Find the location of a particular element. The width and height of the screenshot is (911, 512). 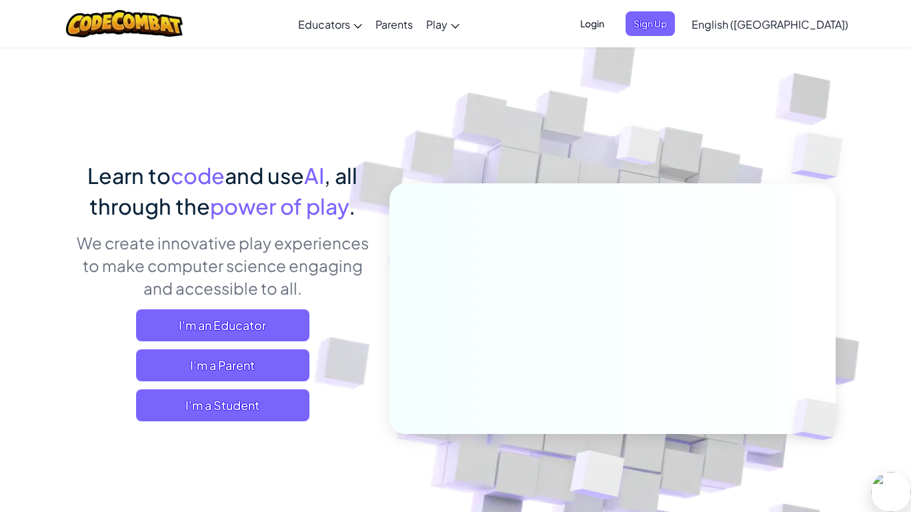

span: AI is located at coordinates (314, 175).